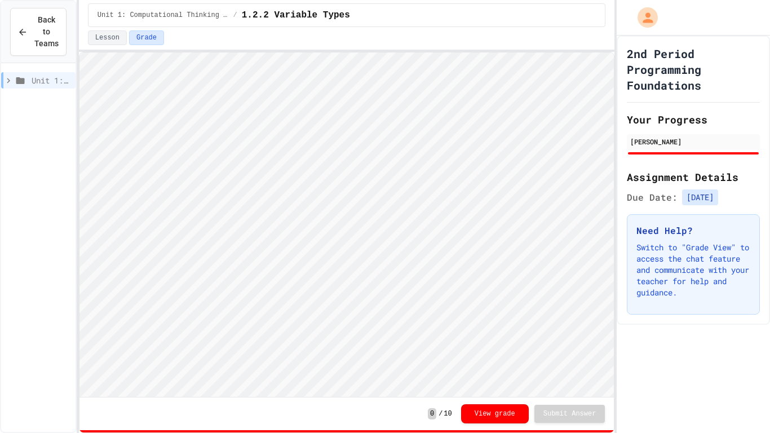  Describe the element at coordinates (296, 15) in the screenshot. I see `span: 1.2.2 Variable Types` at that location.